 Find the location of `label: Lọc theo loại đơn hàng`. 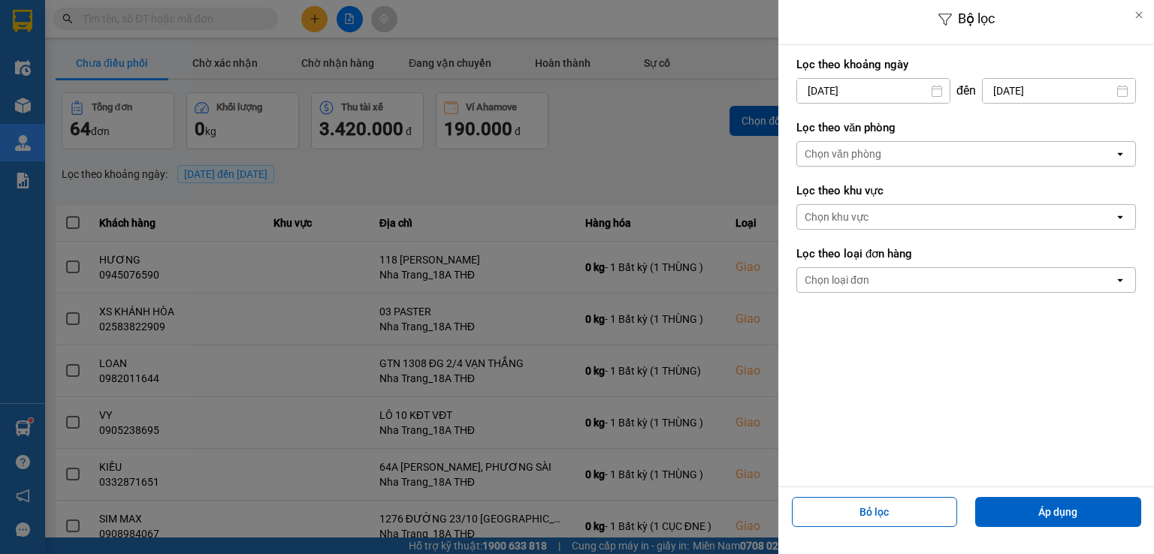

label: Lọc theo loại đơn hàng is located at coordinates (966, 254).